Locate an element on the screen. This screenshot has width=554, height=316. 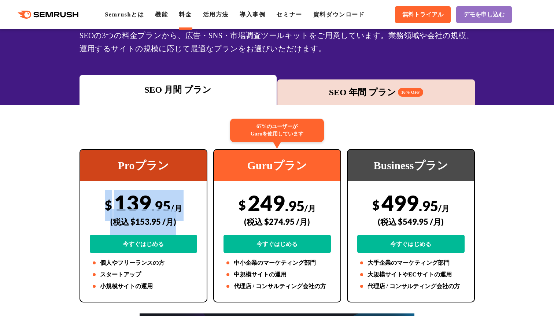
a: 機能 is located at coordinates (161, 14).